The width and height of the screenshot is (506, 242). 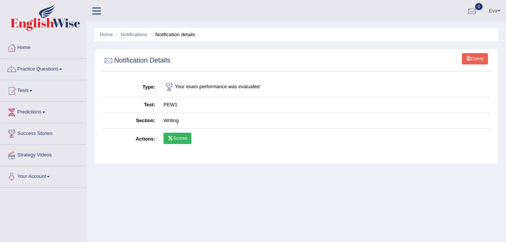 What do you see at coordinates (43, 176) in the screenshot?
I see `a: Your Account` at bounding box center [43, 176].